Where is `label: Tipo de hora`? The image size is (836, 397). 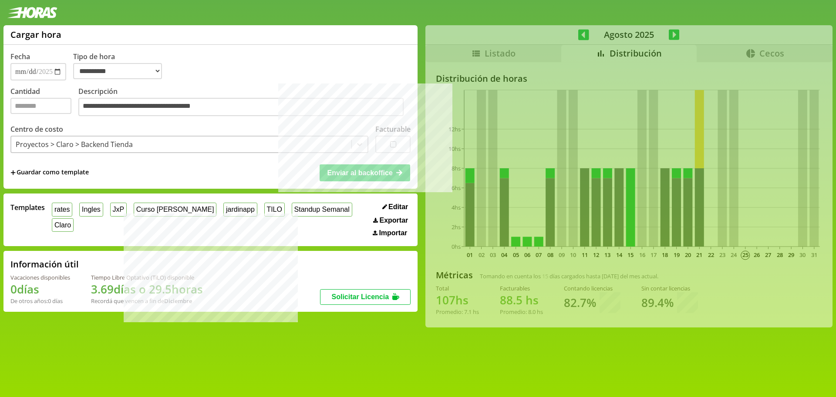
label: Tipo de hora is located at coordinates (121, 66).